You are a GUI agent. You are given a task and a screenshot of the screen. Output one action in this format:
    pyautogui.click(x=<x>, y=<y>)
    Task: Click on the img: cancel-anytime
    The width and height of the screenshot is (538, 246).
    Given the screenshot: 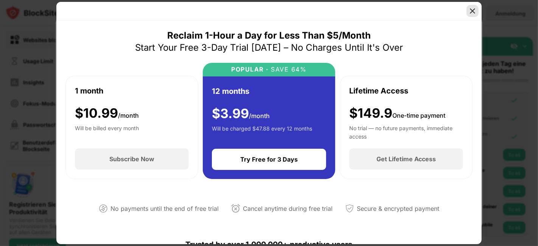 What is the action you would take?
    pyautogui.click(x=236, y=208)
    